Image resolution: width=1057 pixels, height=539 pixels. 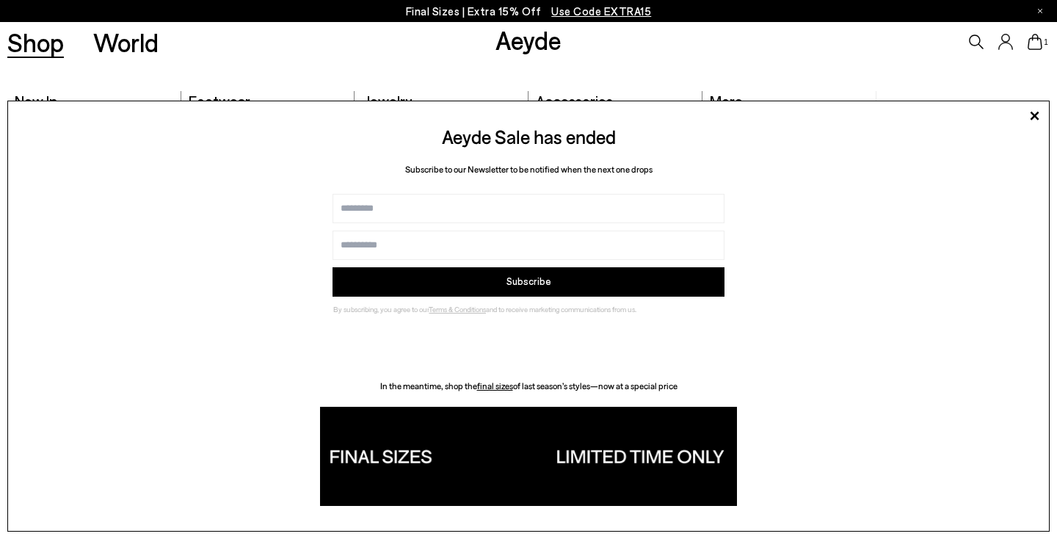 What do you see at coordinates (529, 136) in the screenshot?
I see `span: Aeyde Sale has ended` at bounding box center [529, 136].